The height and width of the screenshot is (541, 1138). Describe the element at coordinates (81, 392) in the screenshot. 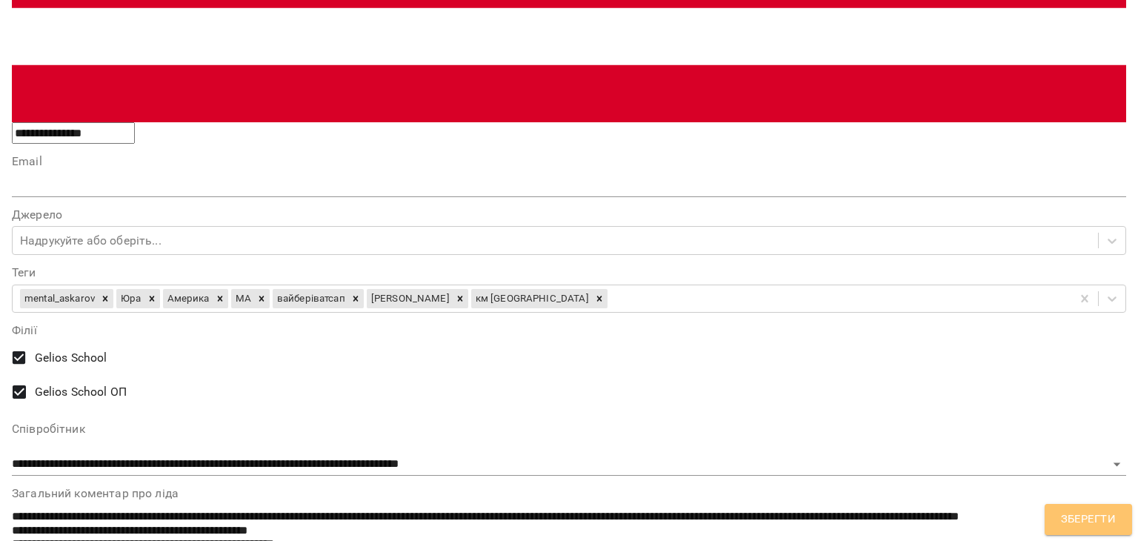

I see `span: Gelios School ОП` at that location.